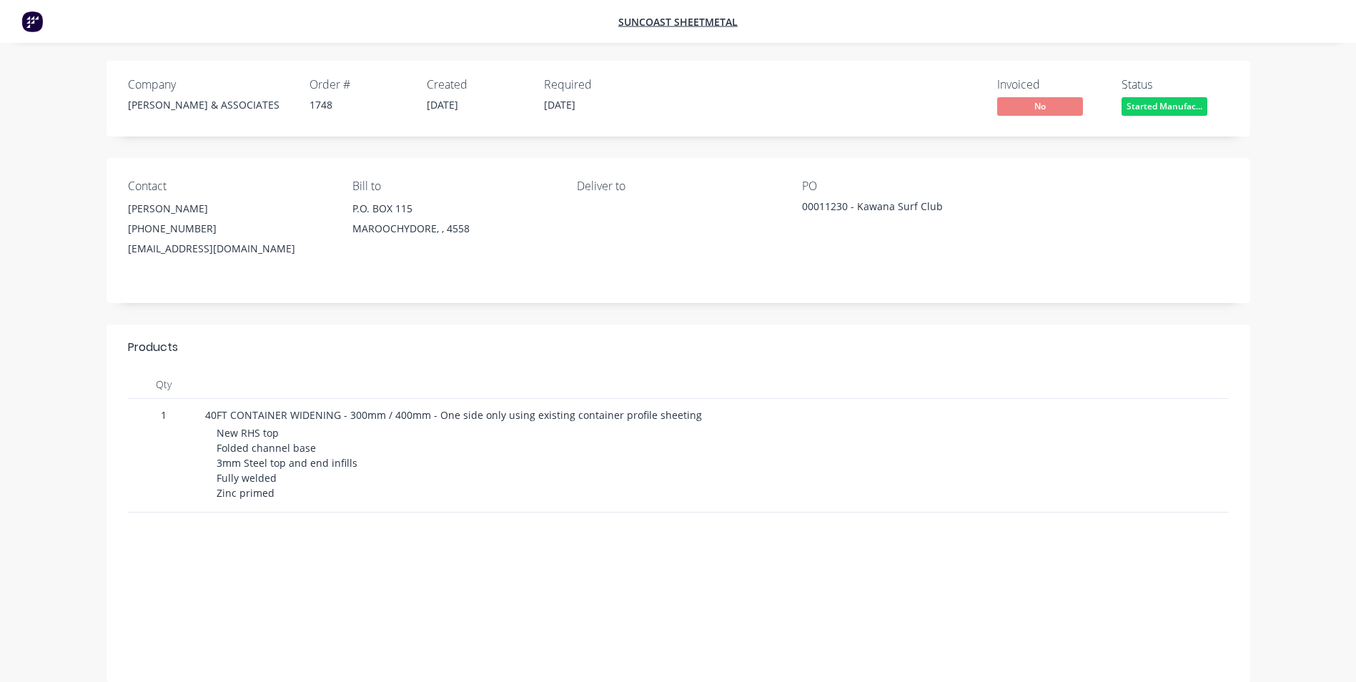 The height and width of the screenshot is (682, 1356). Describe the element at coordinates (210, 84) in the screenshot. I see `div: Company` at that location.